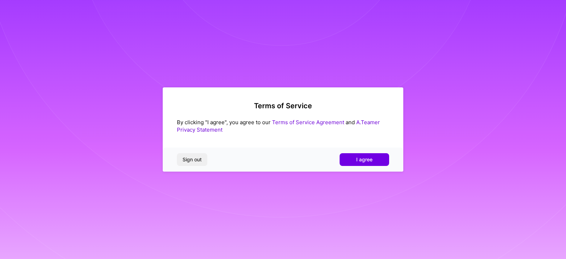  I want to click on span: I agree, so click(365, 160).